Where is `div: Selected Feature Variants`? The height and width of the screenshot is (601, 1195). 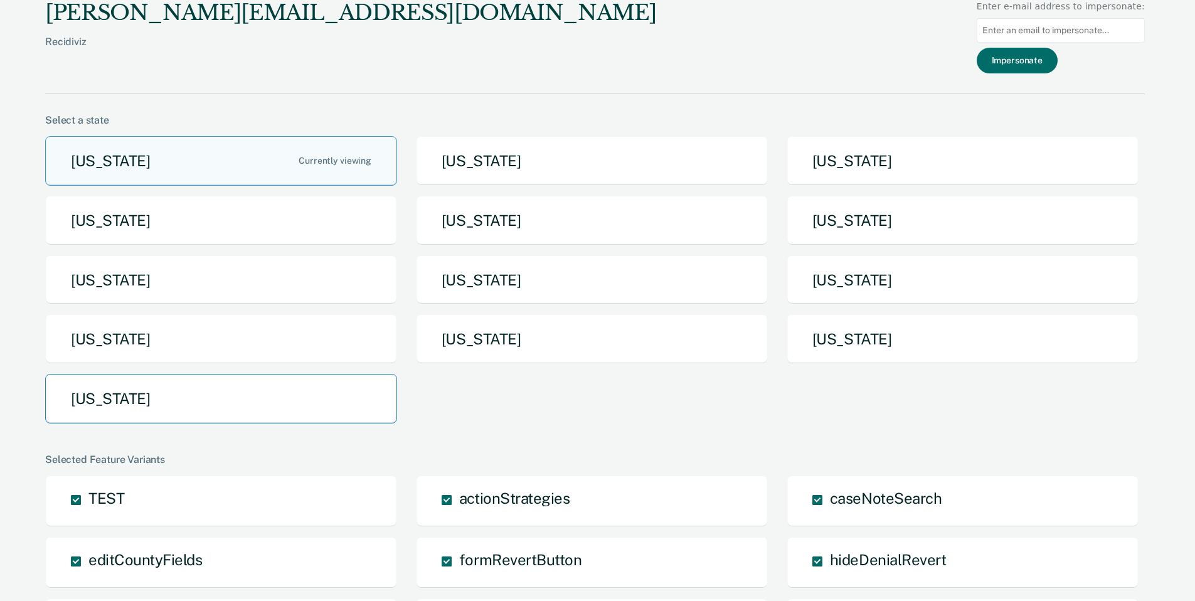
div: Selected Feature Variants is located at coordinates (595, 459).